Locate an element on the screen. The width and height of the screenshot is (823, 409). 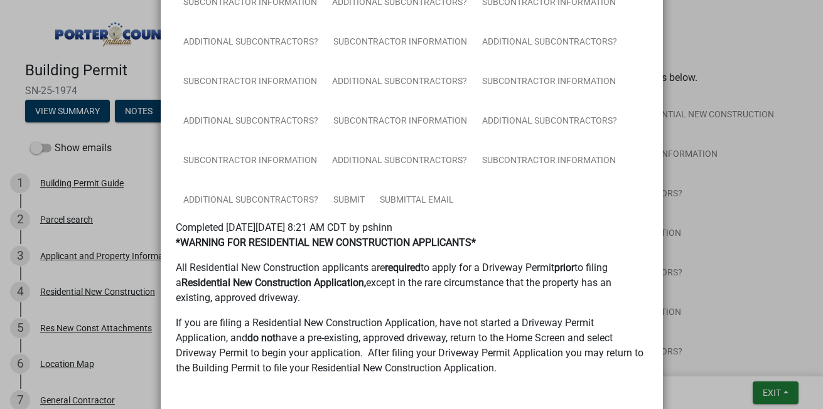
a: Submittal Email is located at coordinates (417, 201).